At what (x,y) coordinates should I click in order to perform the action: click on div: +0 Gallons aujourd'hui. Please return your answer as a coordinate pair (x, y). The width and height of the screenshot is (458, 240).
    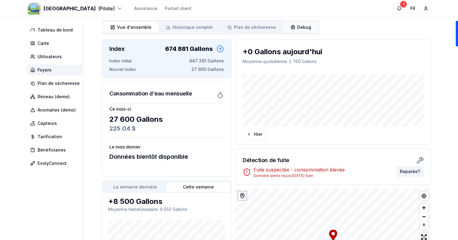
    Looking at the image, I should click on (333, 52).